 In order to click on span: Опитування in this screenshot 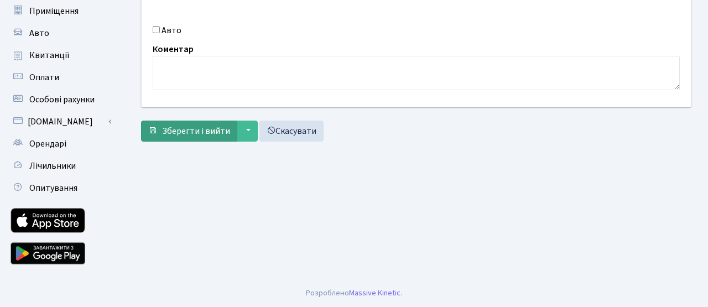, I will do `click(53, 188)`.